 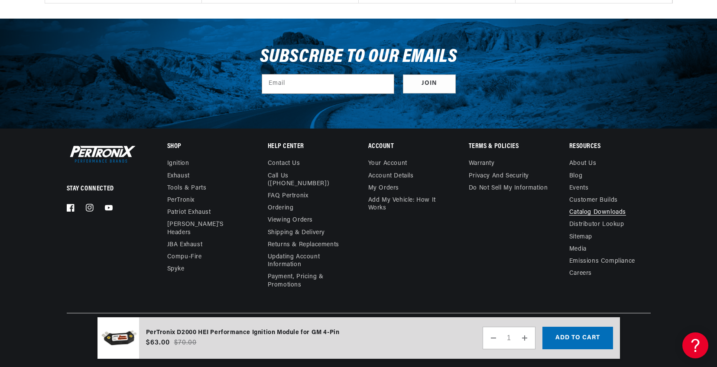 What do you see at coordinates (579, 188) in the screenshot?
I see `a: Events` at bounding box center [579, 188].